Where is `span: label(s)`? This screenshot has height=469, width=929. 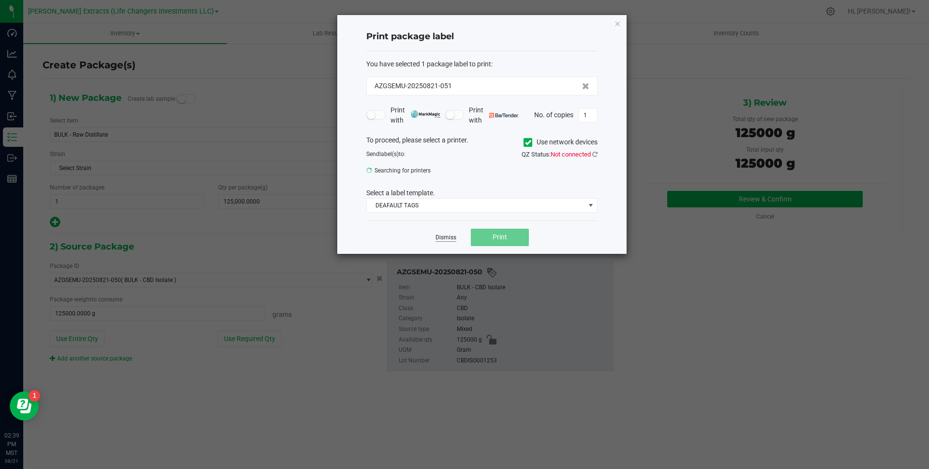
span: label(s) is located at coordinates (389, 154).